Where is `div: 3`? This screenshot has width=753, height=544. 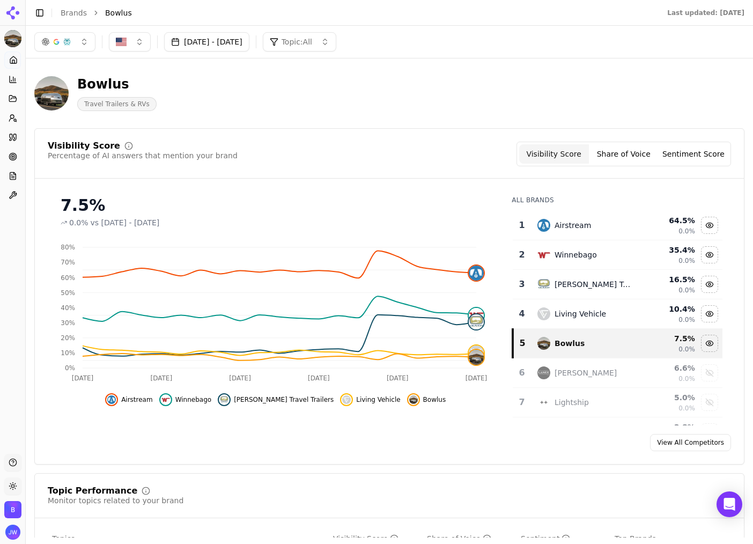
div: 3 is located at coordinates (522, 284).